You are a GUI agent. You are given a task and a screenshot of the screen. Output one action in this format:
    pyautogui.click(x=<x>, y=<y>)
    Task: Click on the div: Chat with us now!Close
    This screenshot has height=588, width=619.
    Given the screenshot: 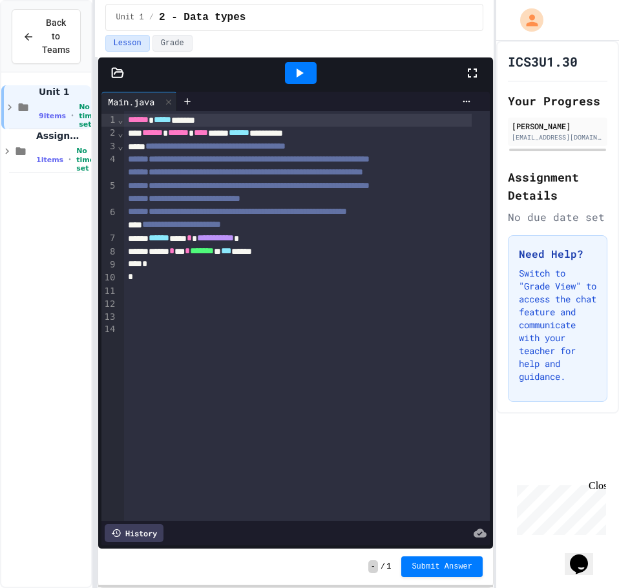 What is the action you would take?
    pyautogui.click(x=47, y=43)
    